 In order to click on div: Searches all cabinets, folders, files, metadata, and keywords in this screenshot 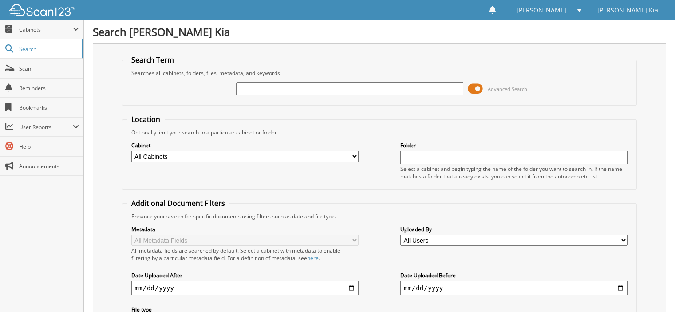, I will do `click(379, 73)`.